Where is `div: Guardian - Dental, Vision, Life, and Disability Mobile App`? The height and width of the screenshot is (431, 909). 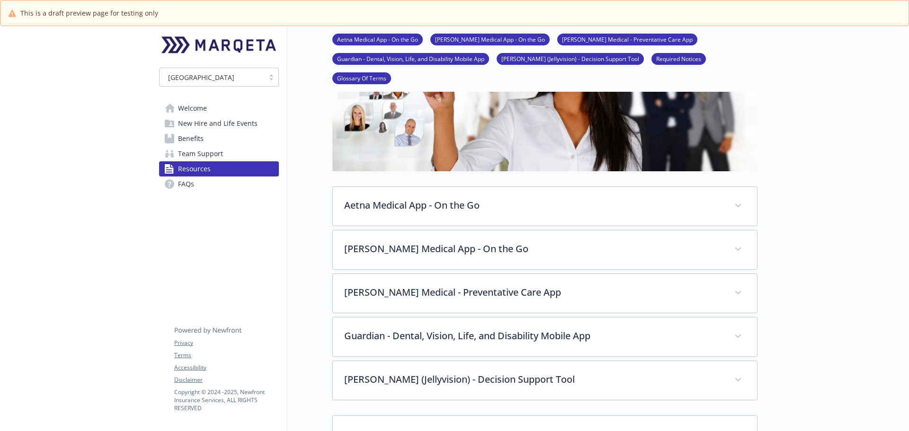
div: Guardian - Dental, Vision, Life, and Disability Mobile App is located at coordinates (545, 337).